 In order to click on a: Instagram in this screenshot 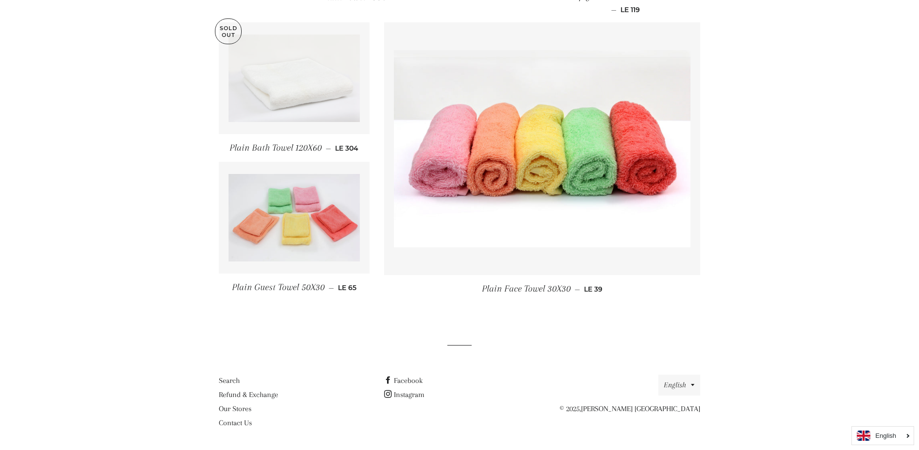, I will do `click(404, 395)`.